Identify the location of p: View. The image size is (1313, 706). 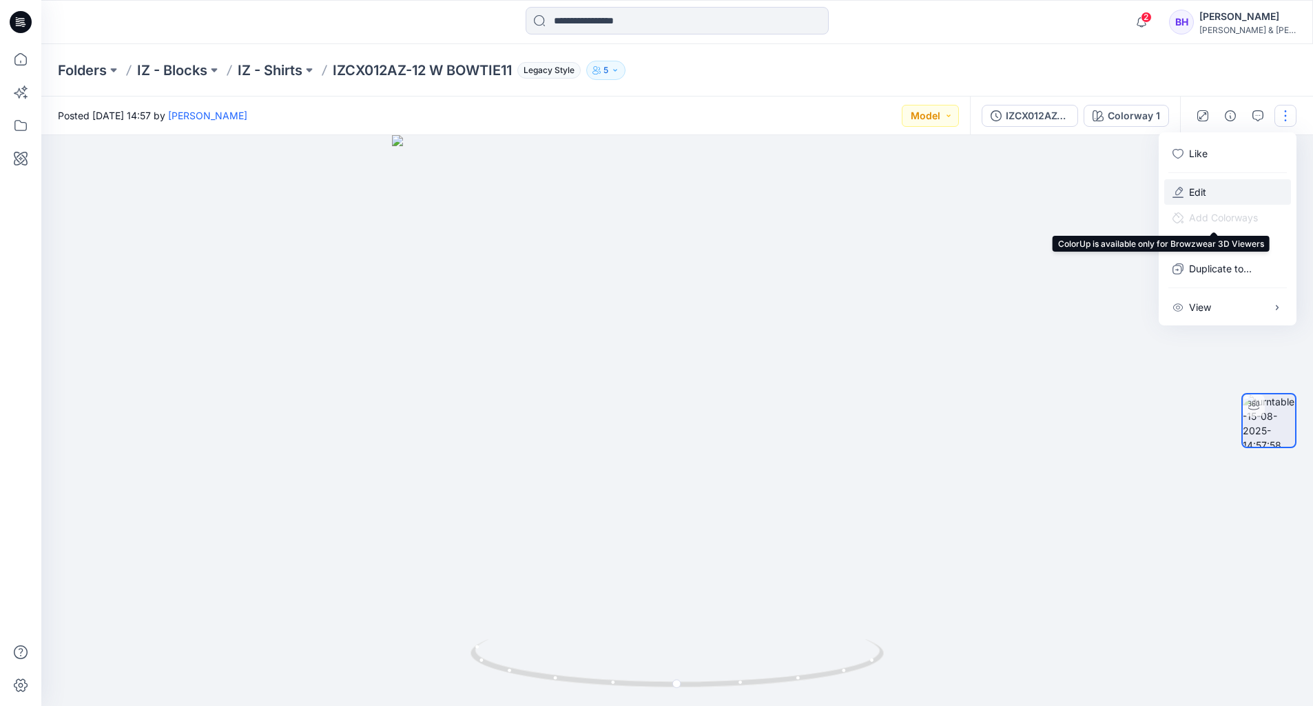
(1200, 307).